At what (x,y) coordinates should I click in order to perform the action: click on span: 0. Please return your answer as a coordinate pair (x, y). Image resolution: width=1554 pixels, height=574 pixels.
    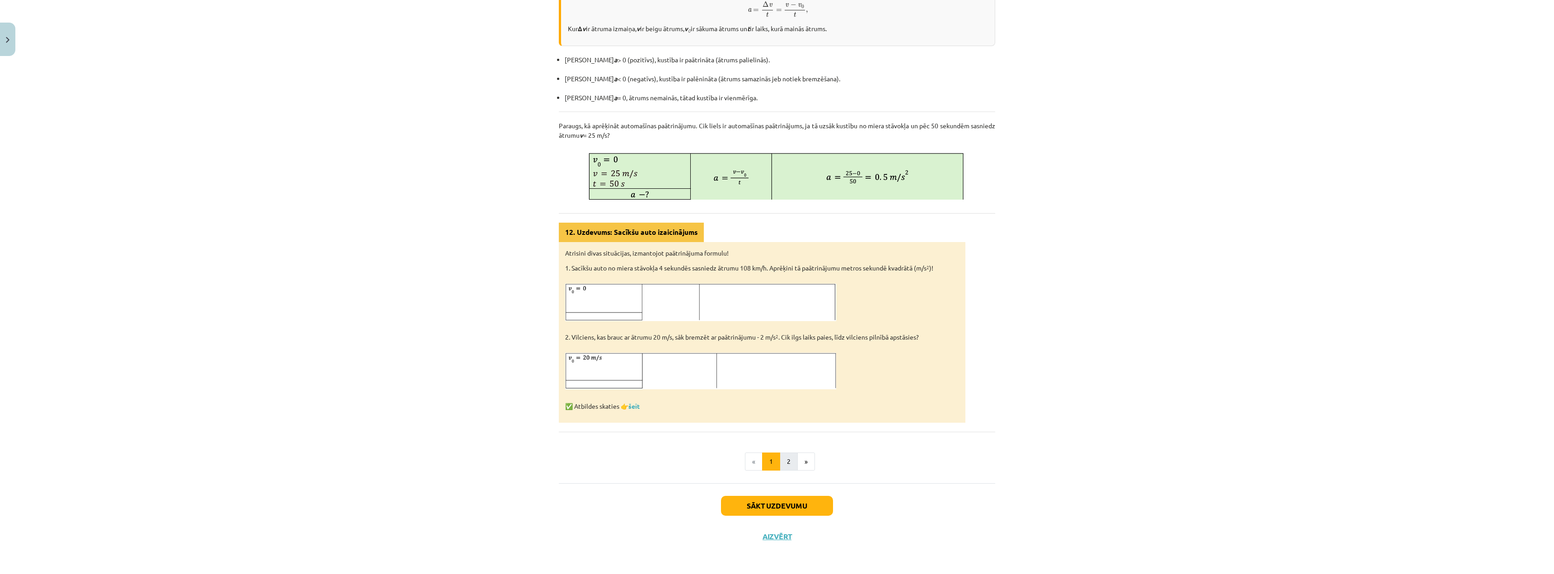
    Looking at the image, I should click on (803, 6).